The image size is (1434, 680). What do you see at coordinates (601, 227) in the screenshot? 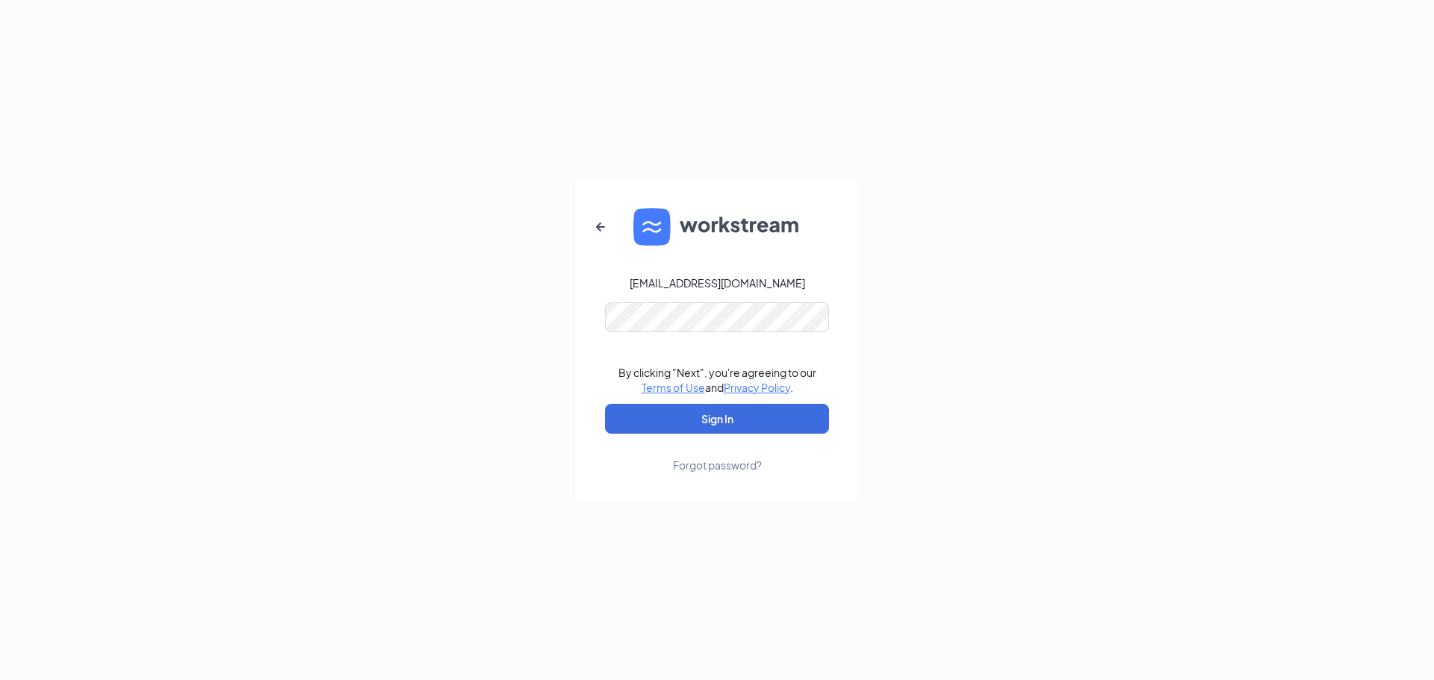
I see `svg: ArrowLeftNew` at bounding box center [601, 227].